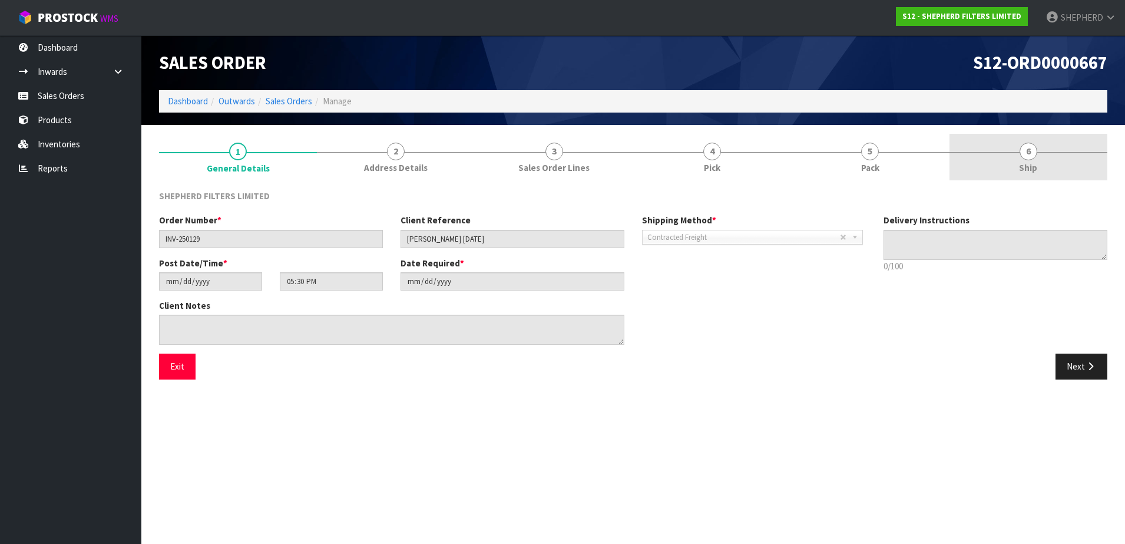  What do you see at coordinates (679, 220) in the screenshot?
I see `label: Shipping Method` at bounding box center [679, 220].